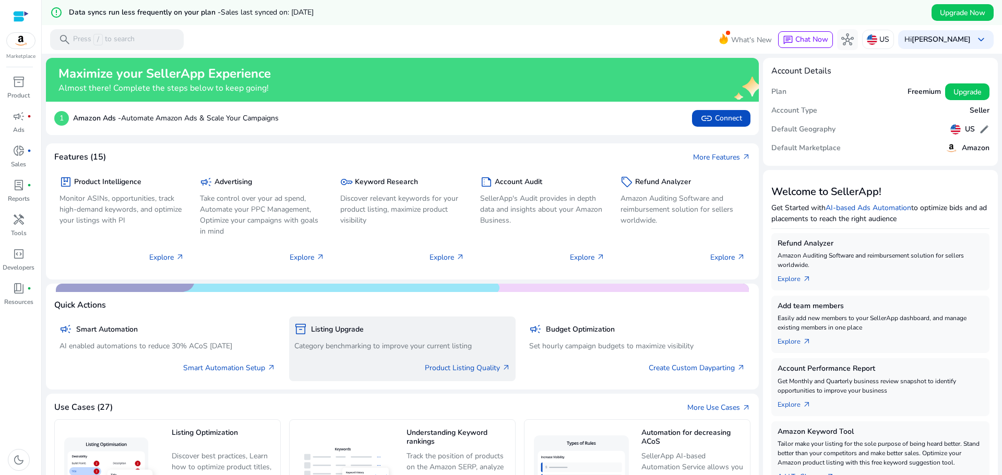 The height and width of the screenshot is (475, 1002). I want to click on p: Resources, so click(19, 302).